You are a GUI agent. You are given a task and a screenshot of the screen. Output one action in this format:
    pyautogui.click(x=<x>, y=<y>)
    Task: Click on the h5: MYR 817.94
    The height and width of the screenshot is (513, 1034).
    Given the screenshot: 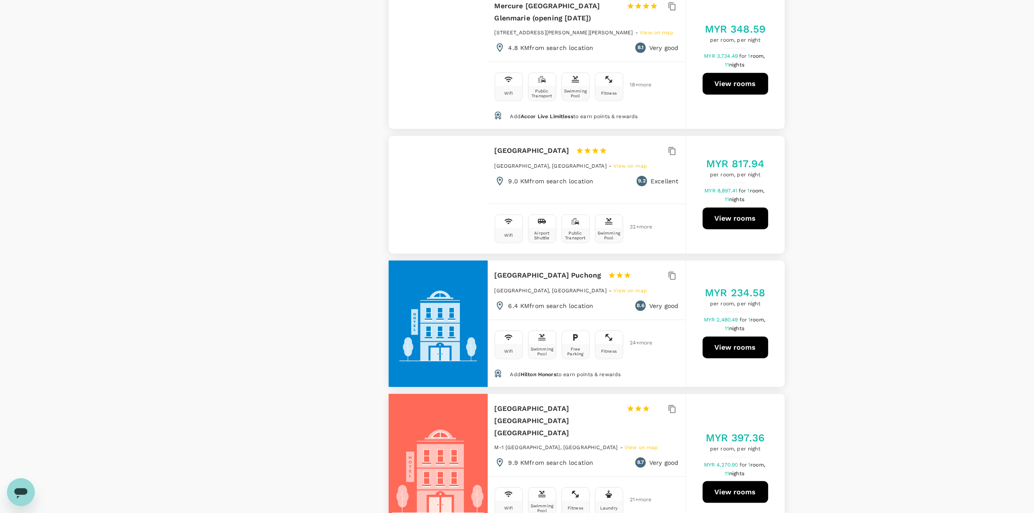 What is the action you would take?
    pyautogui.click(x=736, y=164)
    